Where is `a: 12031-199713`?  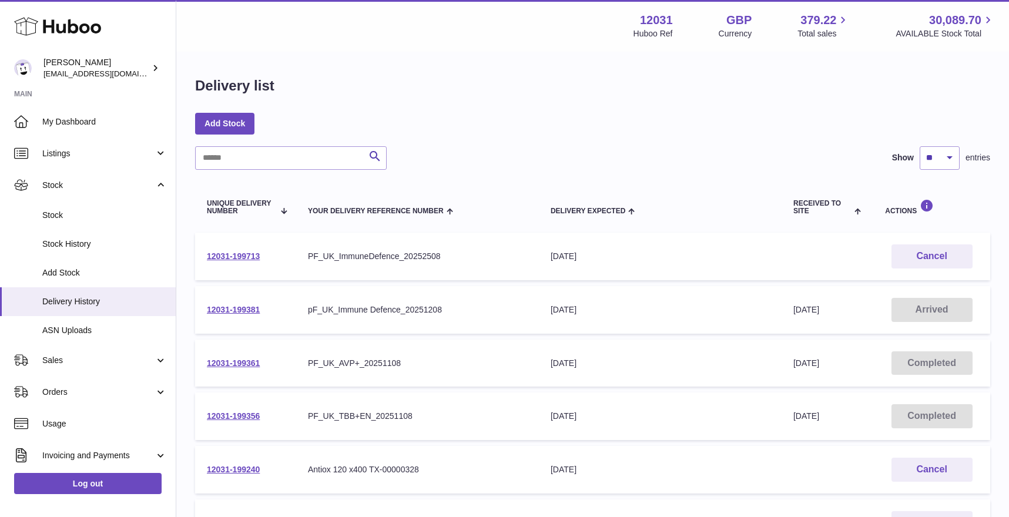
a: 12031-199713 is located at coordinates (233, 256).